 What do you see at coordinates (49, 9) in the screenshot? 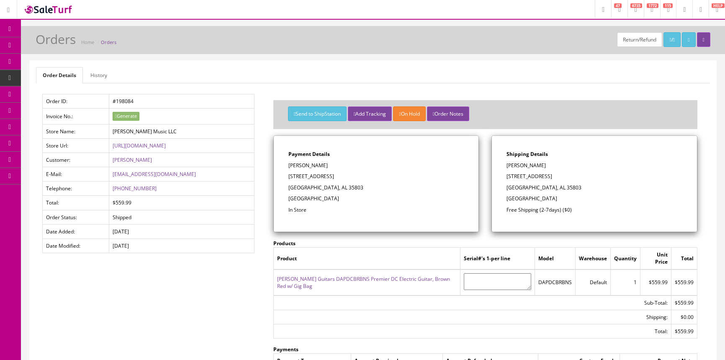
I see `img: SaleTurf` at bounding box center [49, 9].